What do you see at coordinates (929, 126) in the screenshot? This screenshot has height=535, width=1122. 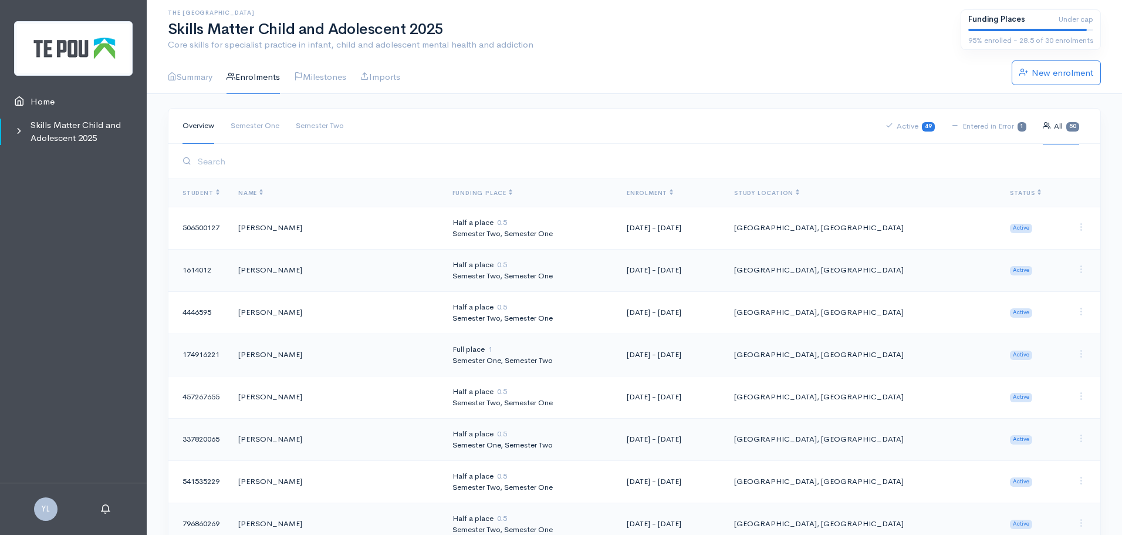 I see `b: 49` at bounding box center [929, 126].